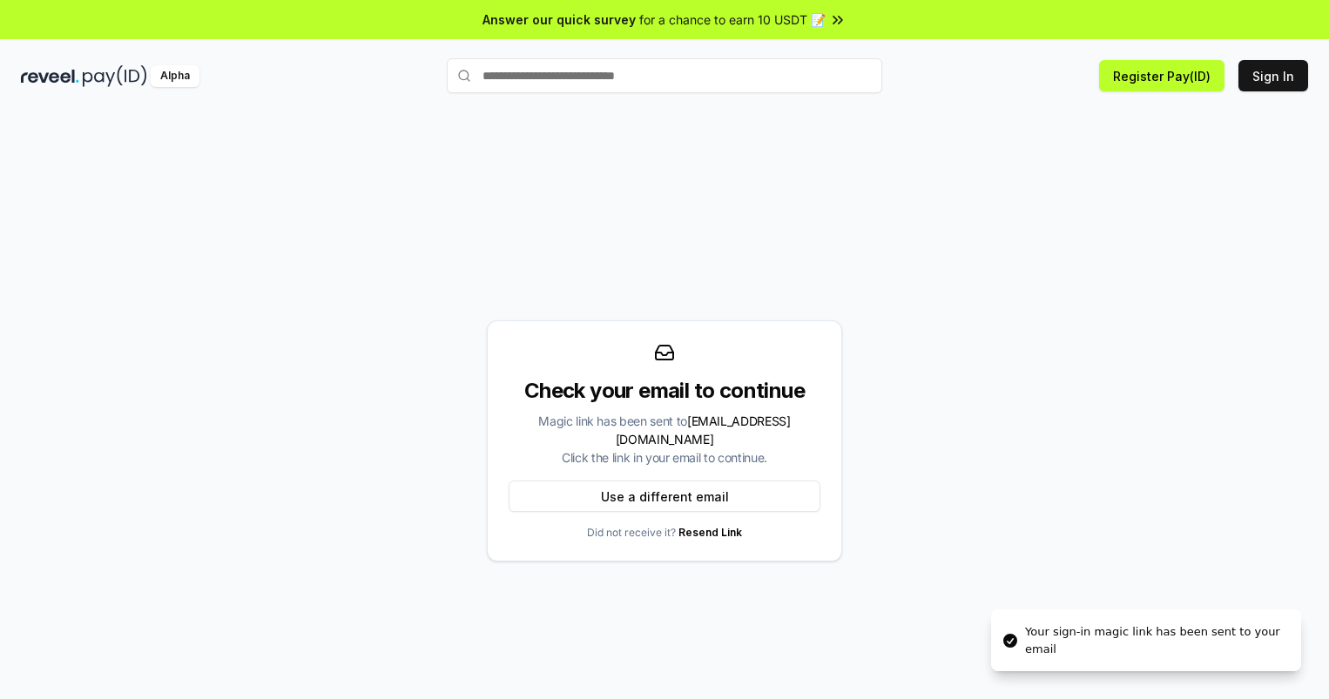 The image size is (1329, 699). What do you see at coordinates (710, 532) in the screenshot?
I see `a: Resend Link` at bounding box center [710, 532].